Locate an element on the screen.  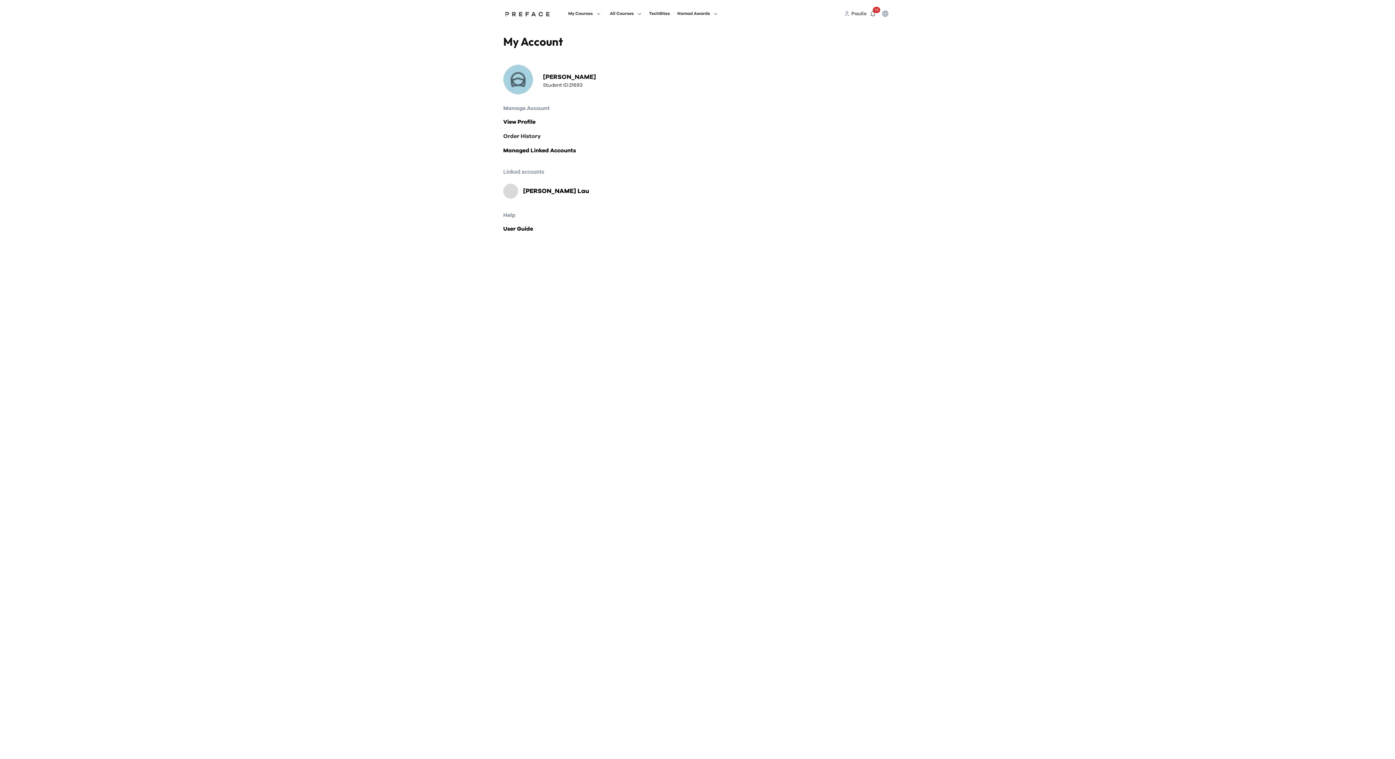
a: Managed Linked Accounts is located at coordinates (697, 151).